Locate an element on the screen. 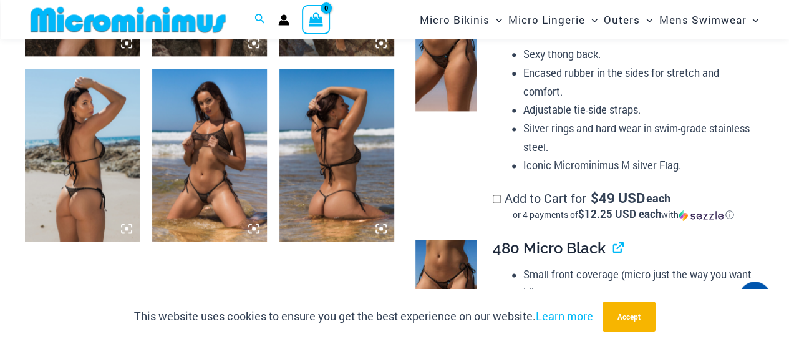 The width and height of the screenshot is (789, 344). span: 49 USD is located at coordinates (618, 198).